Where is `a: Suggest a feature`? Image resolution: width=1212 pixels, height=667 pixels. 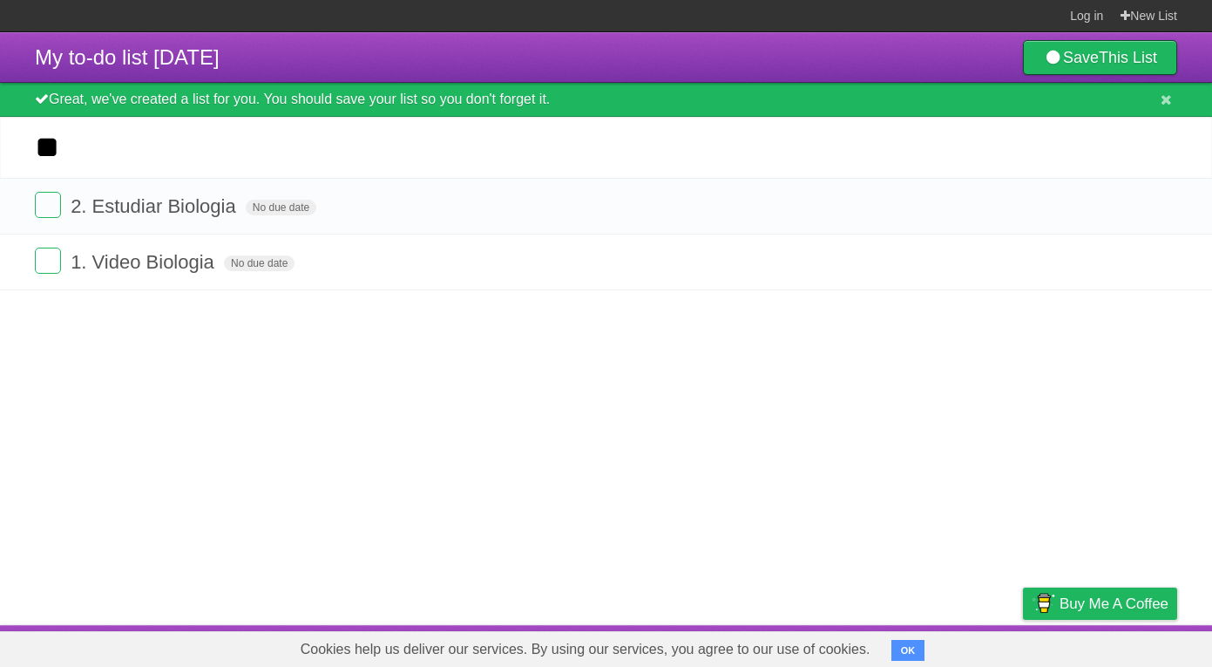 a: Suggest a feature is located at coordinates (1122, 646).